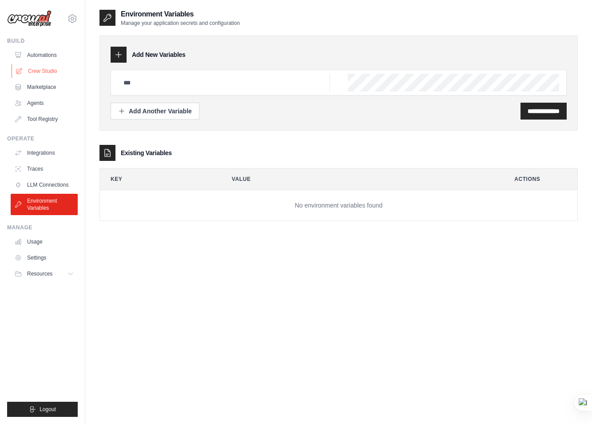  What do you see at coordinates (44, 87) in the screenshot?
I see `a: Marketplace` at bounding box center [44, 87].